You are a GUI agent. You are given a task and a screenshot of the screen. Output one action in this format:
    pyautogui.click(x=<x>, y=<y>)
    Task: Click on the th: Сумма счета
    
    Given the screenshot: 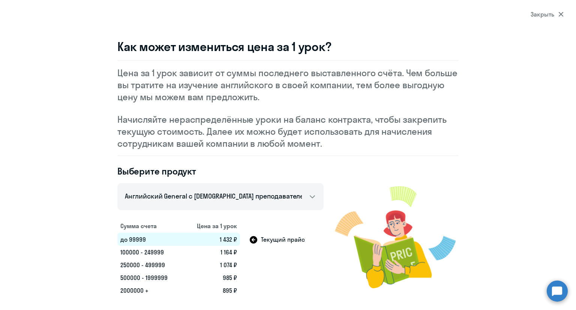 What is the action you would take?
    pyautogui.click(x=150, y=226)
    